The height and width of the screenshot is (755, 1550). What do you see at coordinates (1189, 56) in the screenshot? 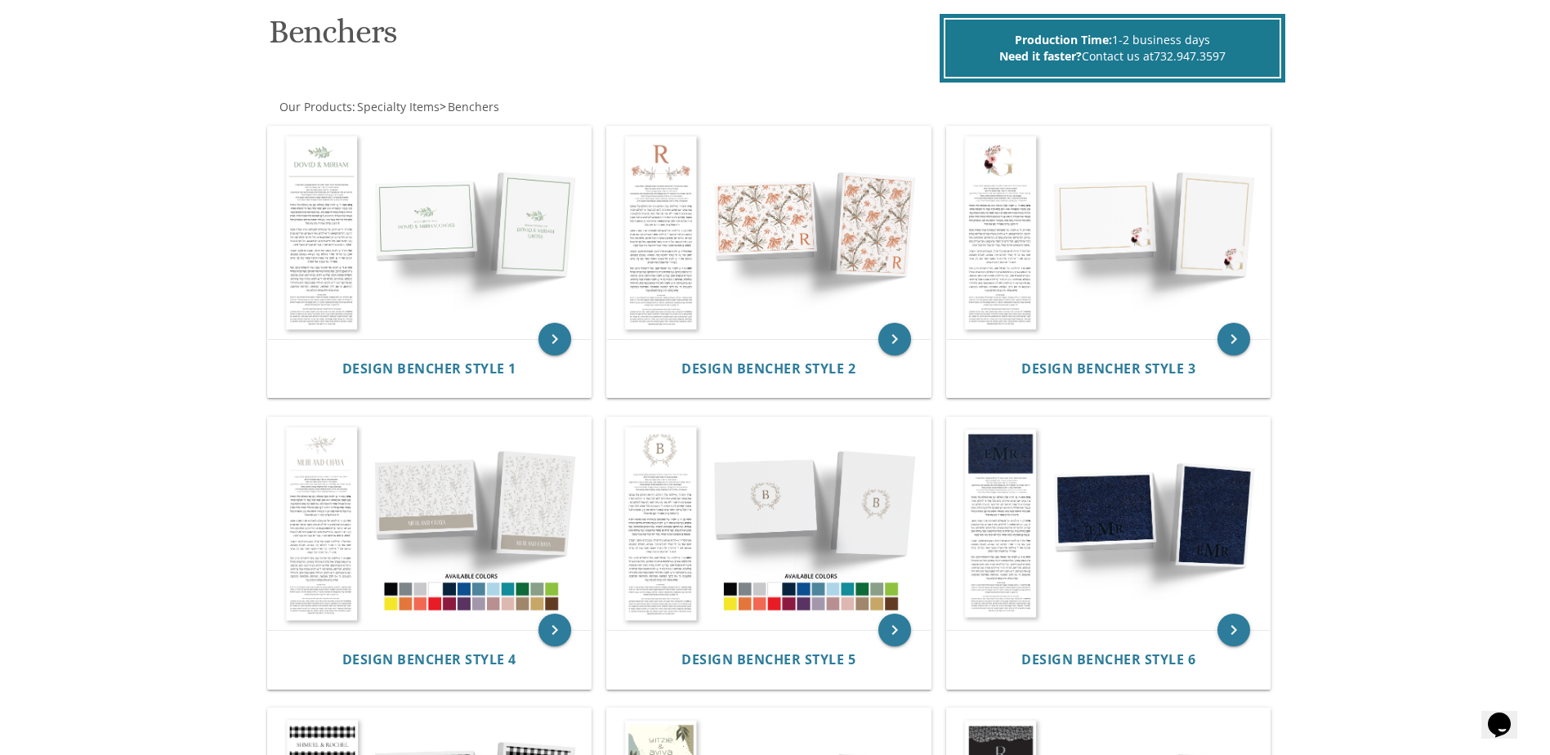
I see `a: 732.947.3597` at bounding box center [1189, 56].